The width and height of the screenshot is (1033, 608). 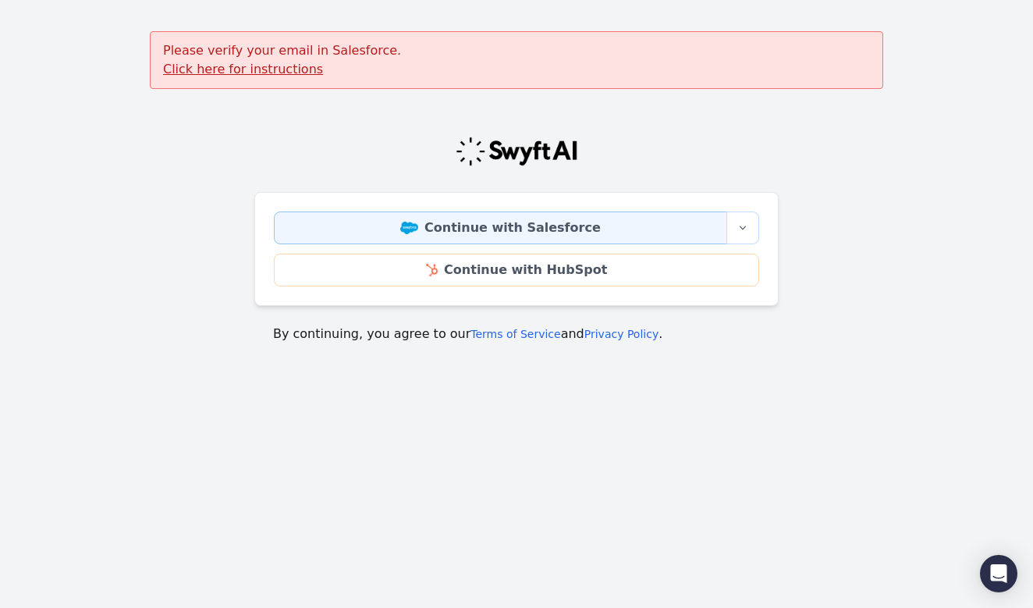 I want to click on div: Please verify your email in Salesforce., so click(x=517, y=60).